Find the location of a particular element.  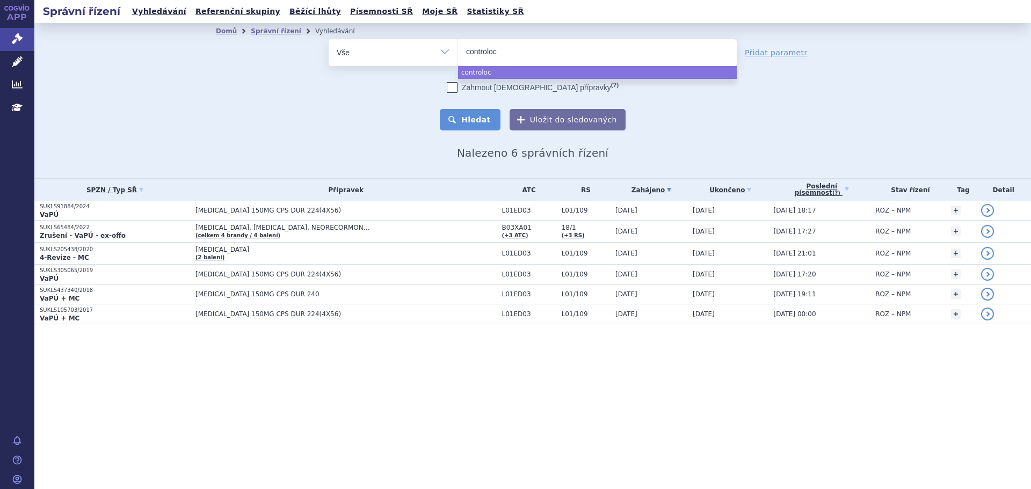

a: Běžící lhůty is located at coordinates (315, 11).